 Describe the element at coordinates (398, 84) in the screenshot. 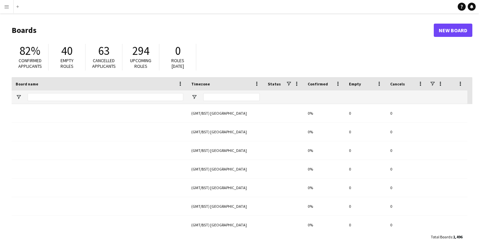

I see `span: Cancels` at that location.